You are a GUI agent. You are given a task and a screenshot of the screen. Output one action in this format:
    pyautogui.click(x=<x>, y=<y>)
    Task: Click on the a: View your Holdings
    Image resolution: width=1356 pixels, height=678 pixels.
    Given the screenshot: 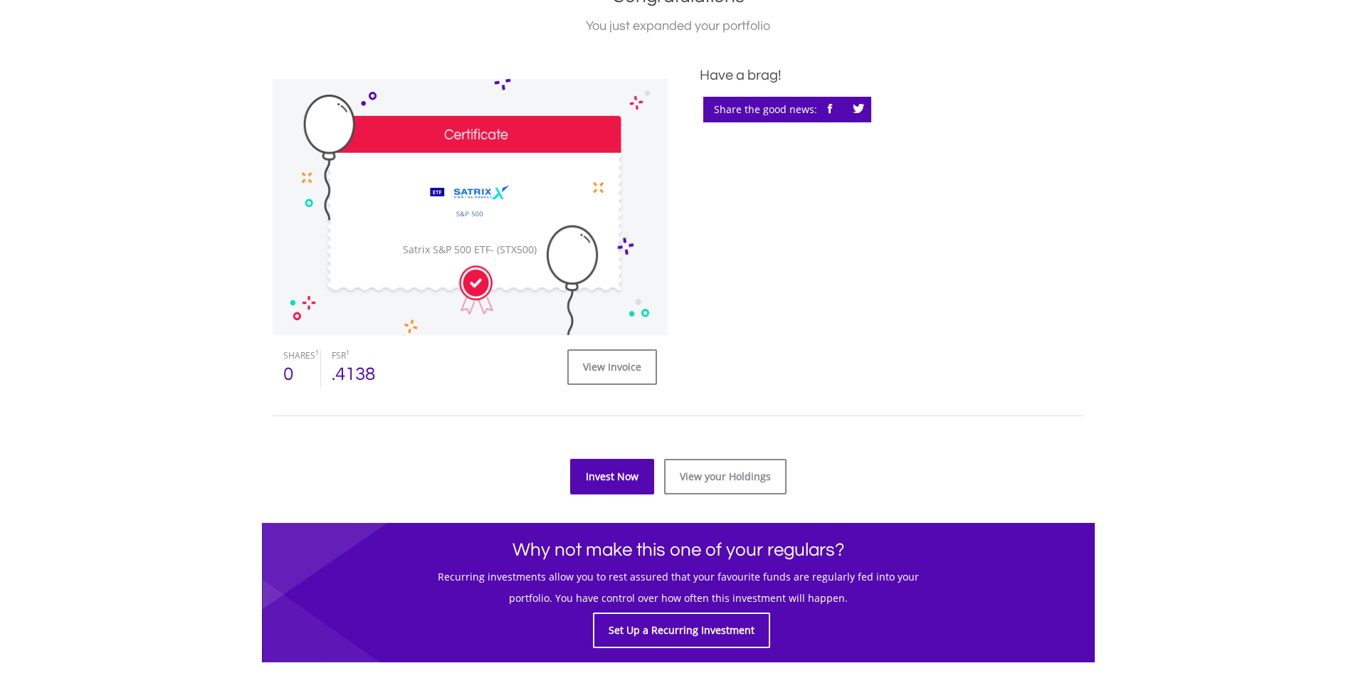 What is the action you would take?
    pyautogui.click(x=725, y=477)
    